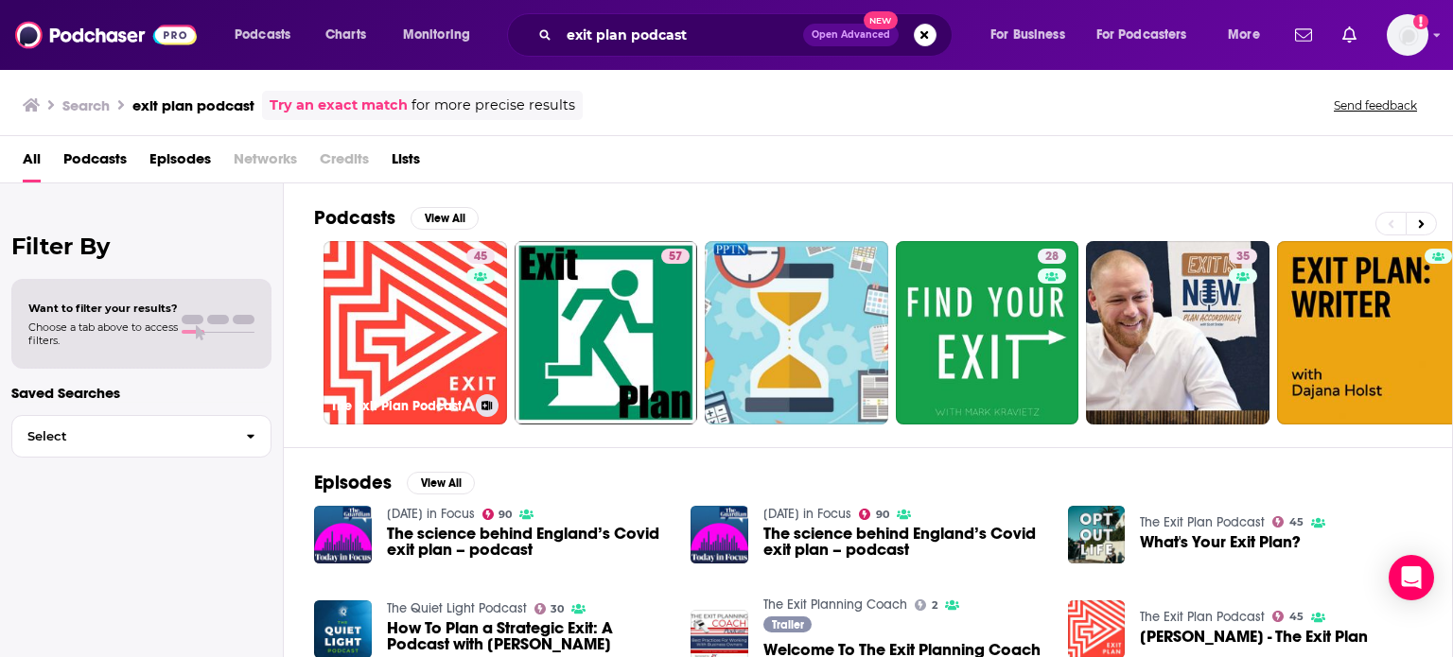 The width and height of the screenshot is (1453, 657). Describe the element at coordinates (103, 334) in the screenshot. I see `span: Choose a tab above to access filters.` at that location.